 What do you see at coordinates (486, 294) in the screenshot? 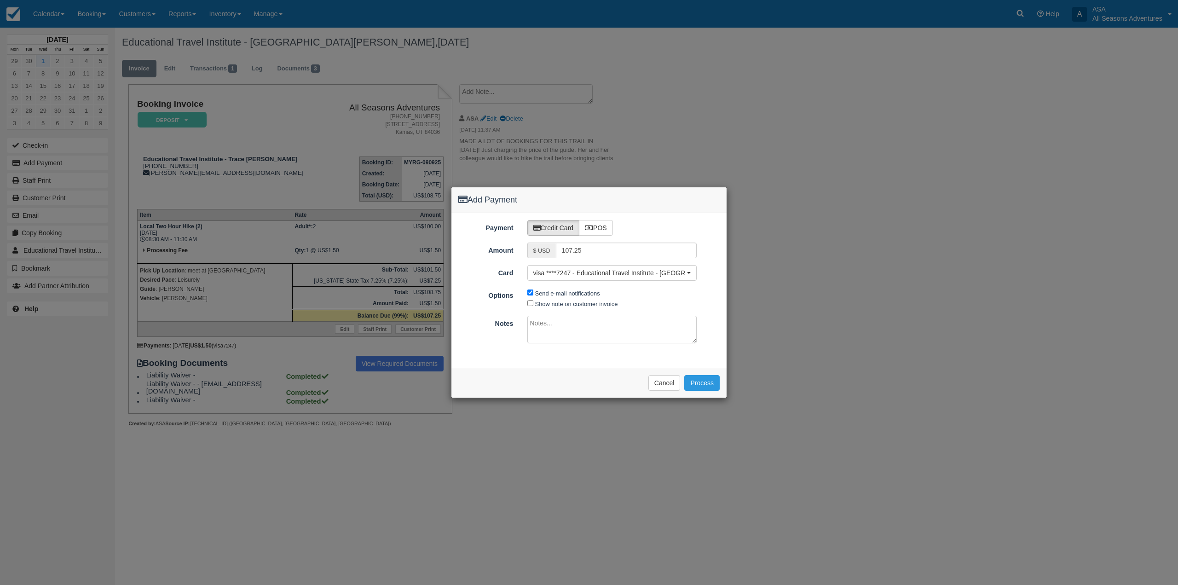
I see `label: Options` at bounding box center [486, 294].